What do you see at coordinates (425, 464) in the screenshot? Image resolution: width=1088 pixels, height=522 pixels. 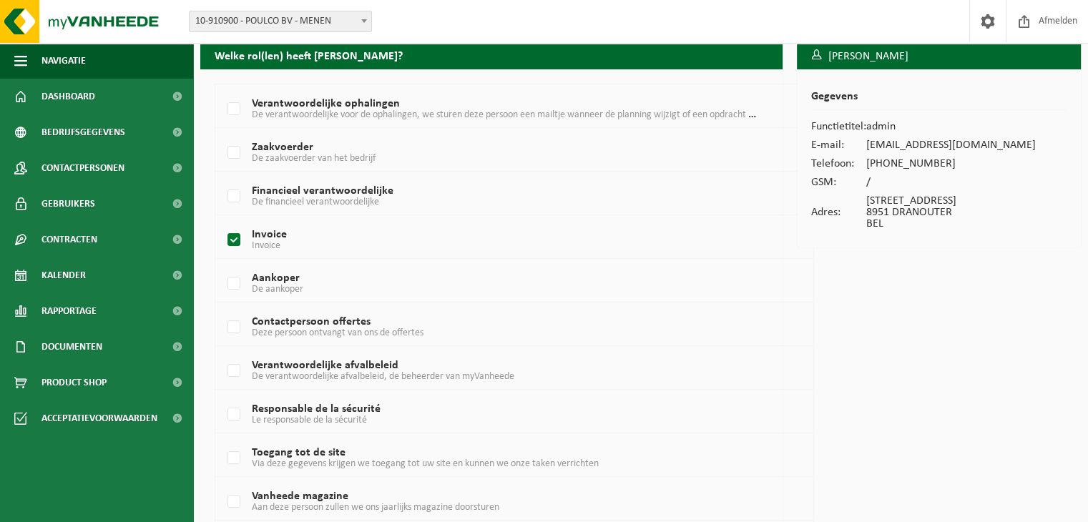 I see `span: Via deze gegevens krijgen we toegang tot uw site en kunnen we onze taken verrichten` at bounding box center [425, 464].